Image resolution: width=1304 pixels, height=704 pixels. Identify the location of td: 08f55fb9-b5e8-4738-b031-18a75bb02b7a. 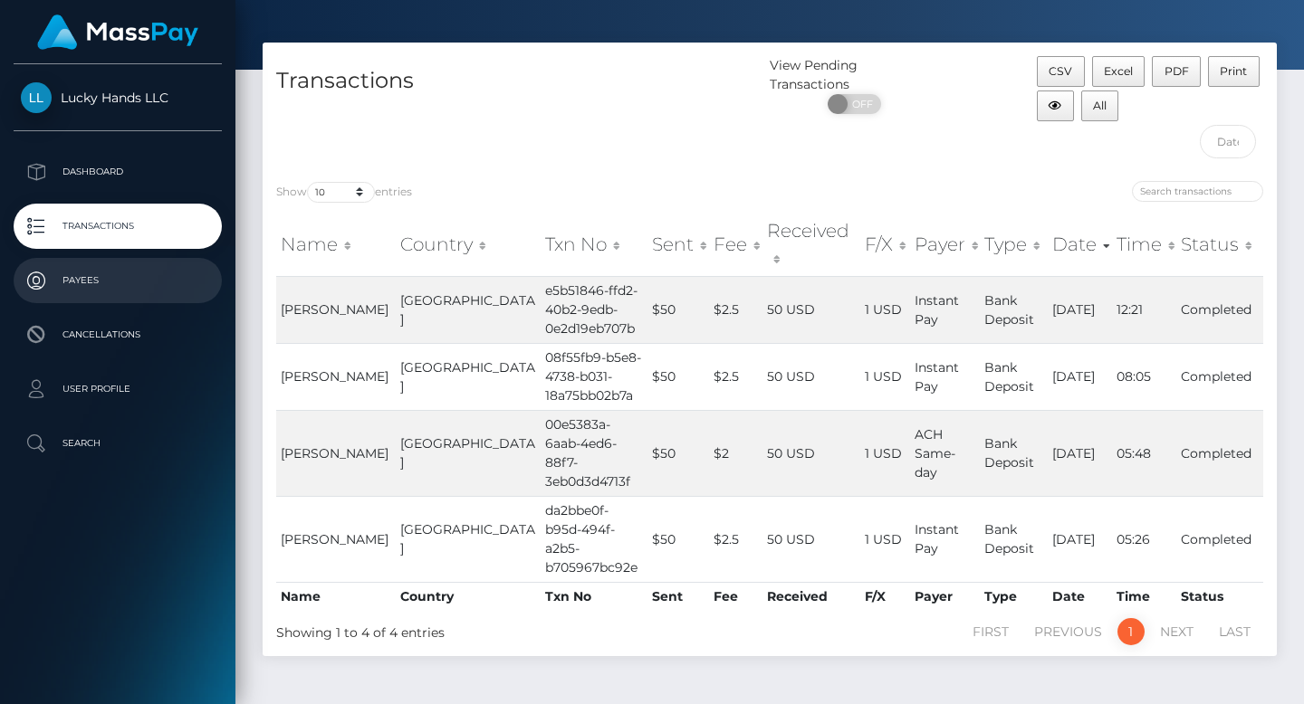
(593, 377).